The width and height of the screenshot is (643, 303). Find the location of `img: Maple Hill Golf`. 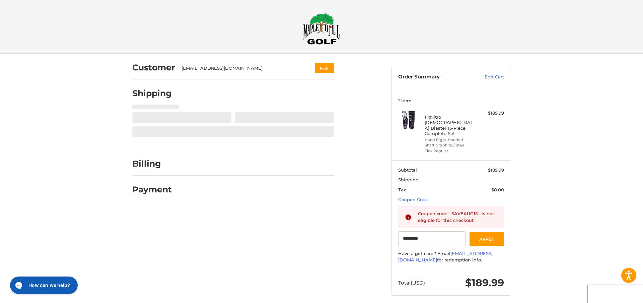

img: Maple Hill Golf is located at coordinates (321, 29).